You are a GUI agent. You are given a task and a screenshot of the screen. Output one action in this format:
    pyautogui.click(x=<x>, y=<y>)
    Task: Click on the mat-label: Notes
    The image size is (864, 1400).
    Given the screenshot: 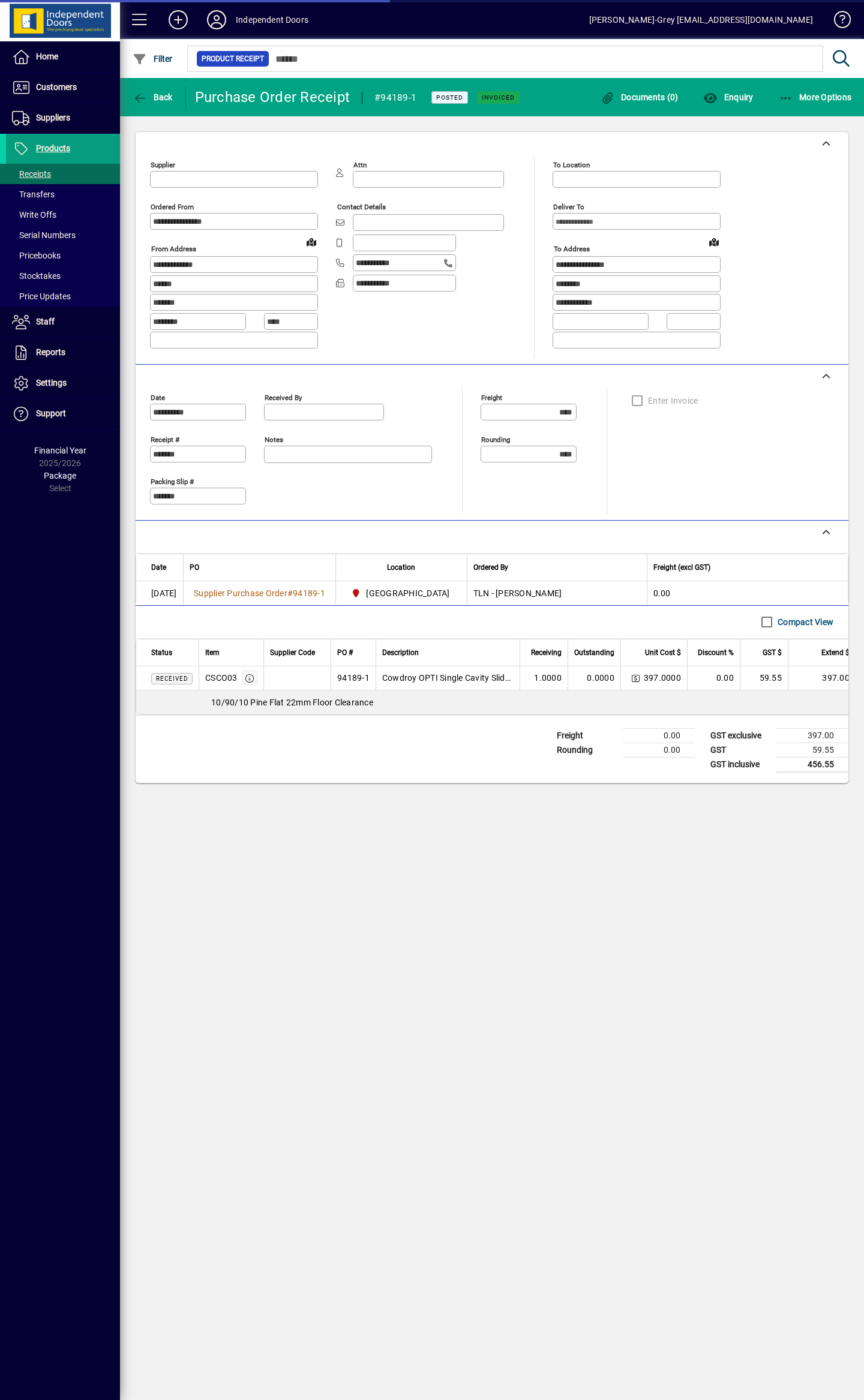 What is the action you would take?
    pyautogui.click(x=273, y=439)
    